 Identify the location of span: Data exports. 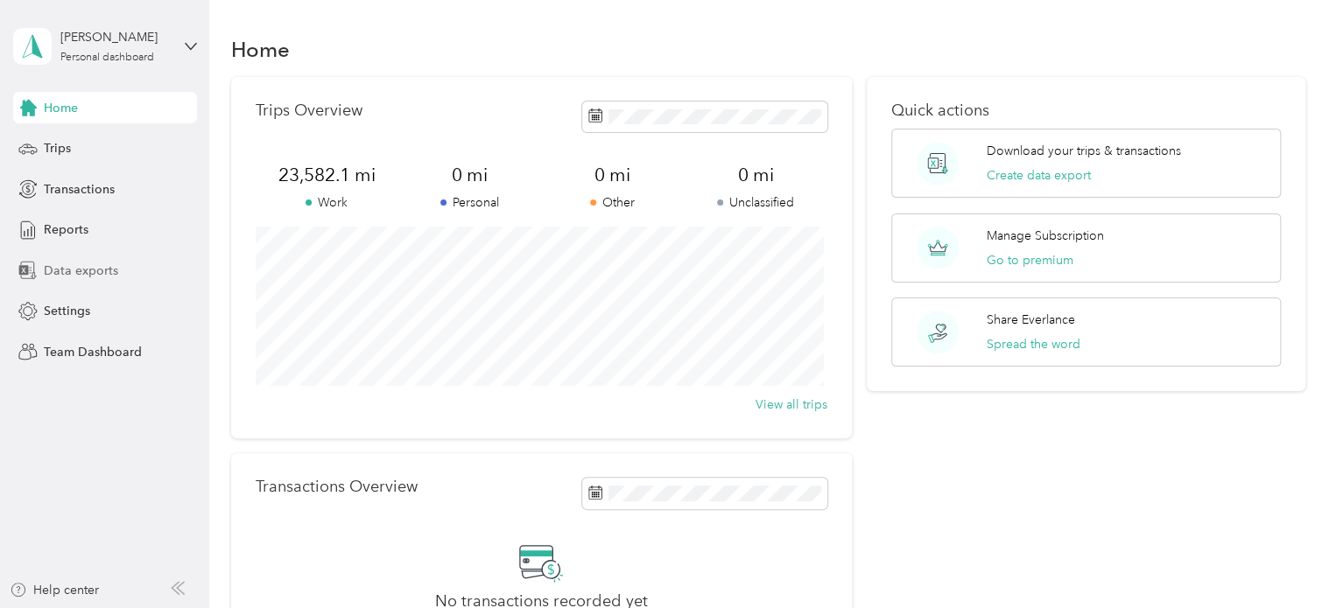
(81, 270).